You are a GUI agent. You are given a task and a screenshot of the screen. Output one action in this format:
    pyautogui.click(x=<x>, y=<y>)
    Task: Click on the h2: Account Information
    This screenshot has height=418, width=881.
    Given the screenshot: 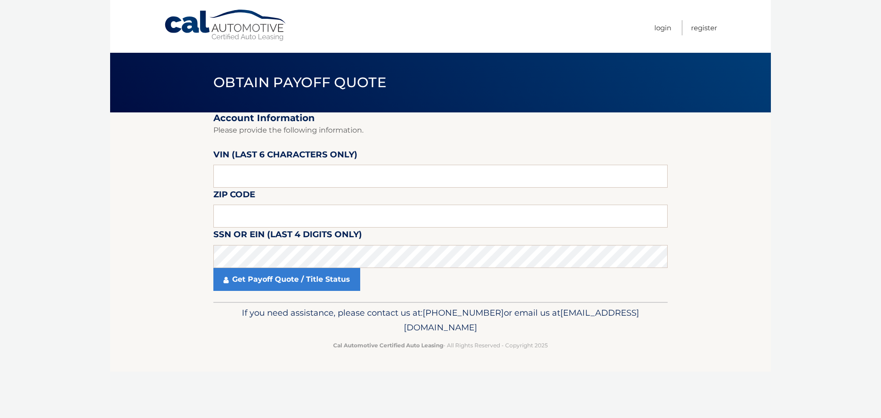 What is the action you would take?
    pyautogui.click(x=441, y=118)
    